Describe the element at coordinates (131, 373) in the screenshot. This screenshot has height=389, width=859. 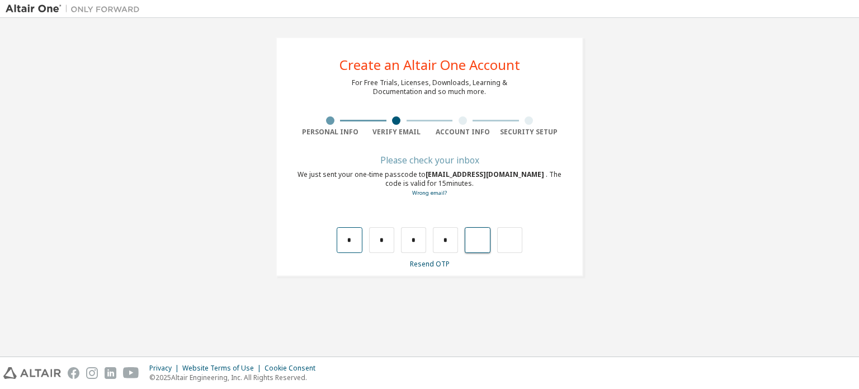
I see `img: youtube.svg` at that location.